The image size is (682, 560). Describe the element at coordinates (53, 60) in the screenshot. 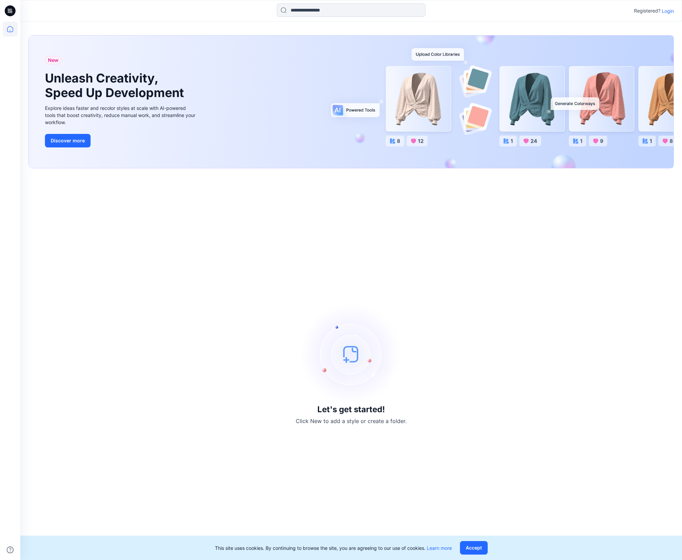

I see `span: New` at that location.